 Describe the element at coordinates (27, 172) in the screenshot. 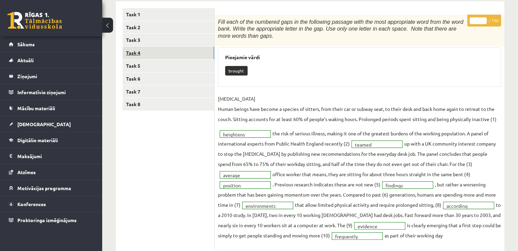

I see `span: Atzīmes` at that location.